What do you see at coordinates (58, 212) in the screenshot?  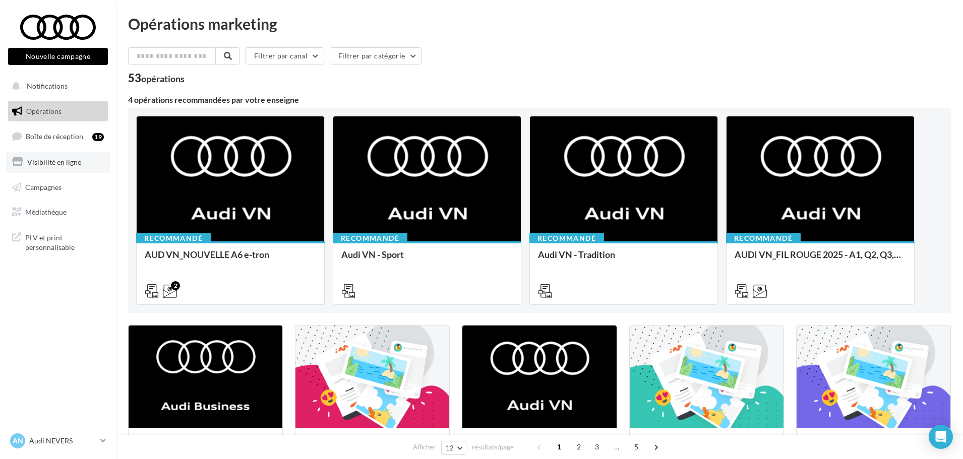 I see `a: Médiathèque` at bounding box center [58, 212].